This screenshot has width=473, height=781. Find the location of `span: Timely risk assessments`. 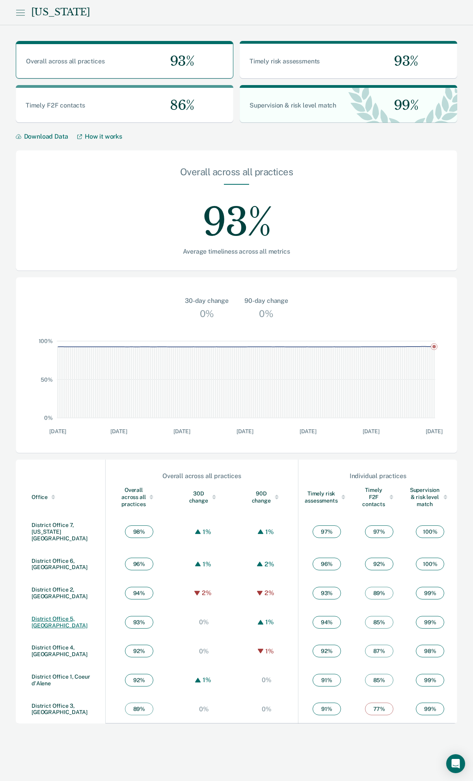

span: Timely risk assessments is located at coordinates (284, 61).